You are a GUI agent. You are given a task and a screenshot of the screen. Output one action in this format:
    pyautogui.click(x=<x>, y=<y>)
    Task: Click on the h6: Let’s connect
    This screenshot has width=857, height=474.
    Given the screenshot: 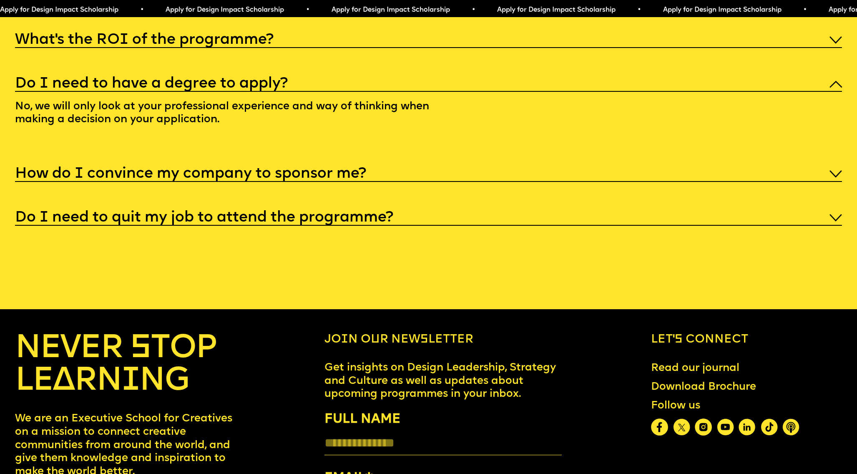 What is the action you would take?
    pyautogui.click(x=746, y=340)
    